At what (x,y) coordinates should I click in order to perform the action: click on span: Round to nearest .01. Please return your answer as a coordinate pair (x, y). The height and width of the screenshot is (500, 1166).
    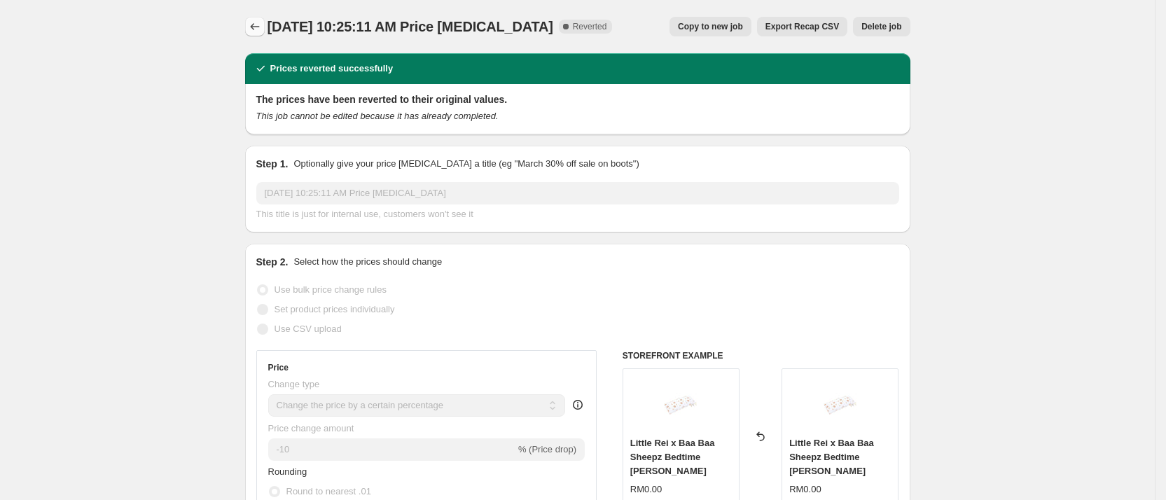
    Looking at the image, I should click on (328, 491).